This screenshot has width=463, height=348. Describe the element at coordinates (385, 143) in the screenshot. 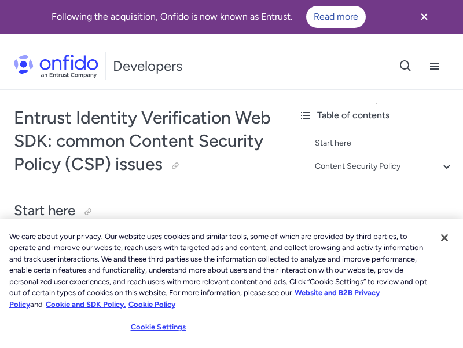

I see `div: Start here` at that location.